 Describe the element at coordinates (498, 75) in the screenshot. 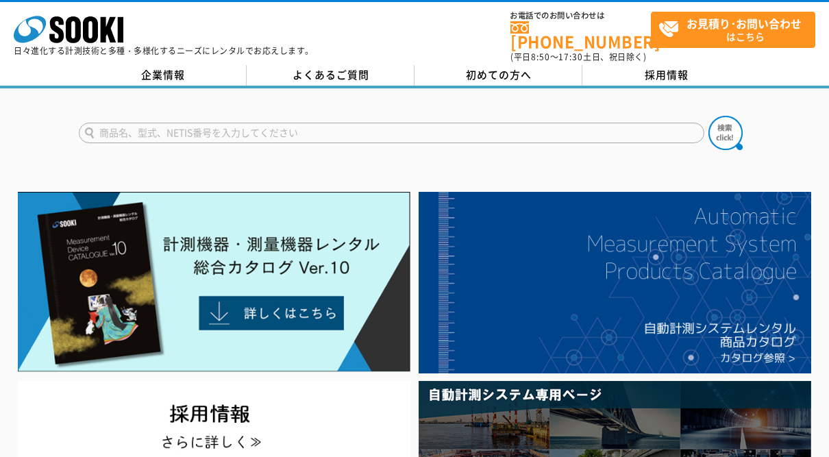

I see `a: 初めての方へ` at that location.